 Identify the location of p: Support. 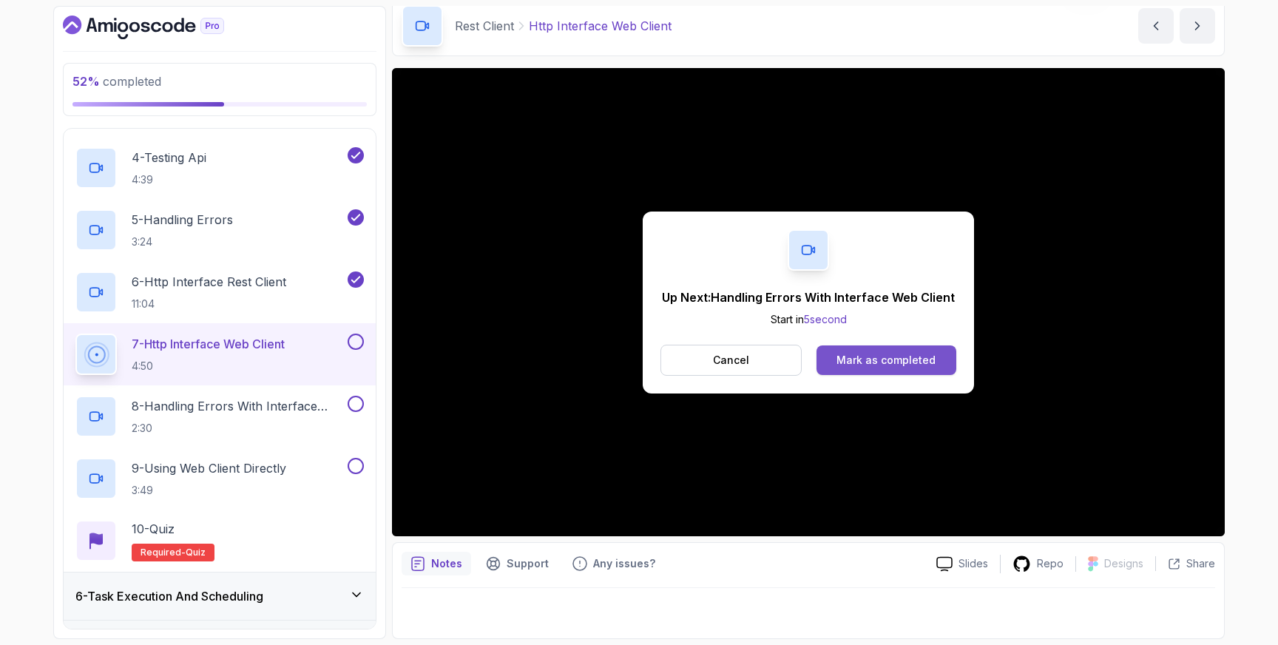
(527, 563).